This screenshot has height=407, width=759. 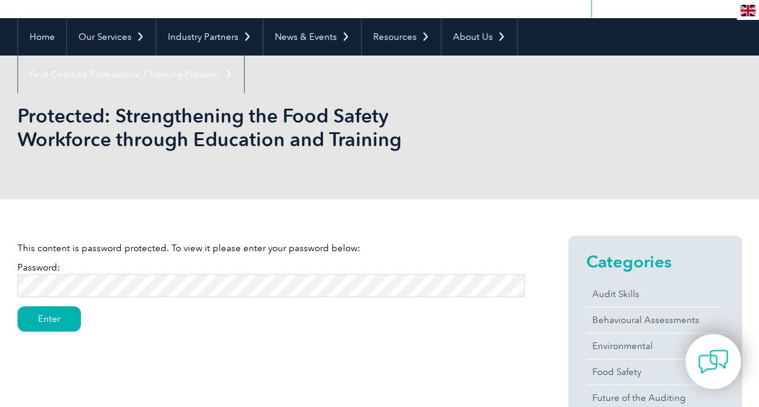 I want to click on a: Food Safety, so click(x=655, y=372).